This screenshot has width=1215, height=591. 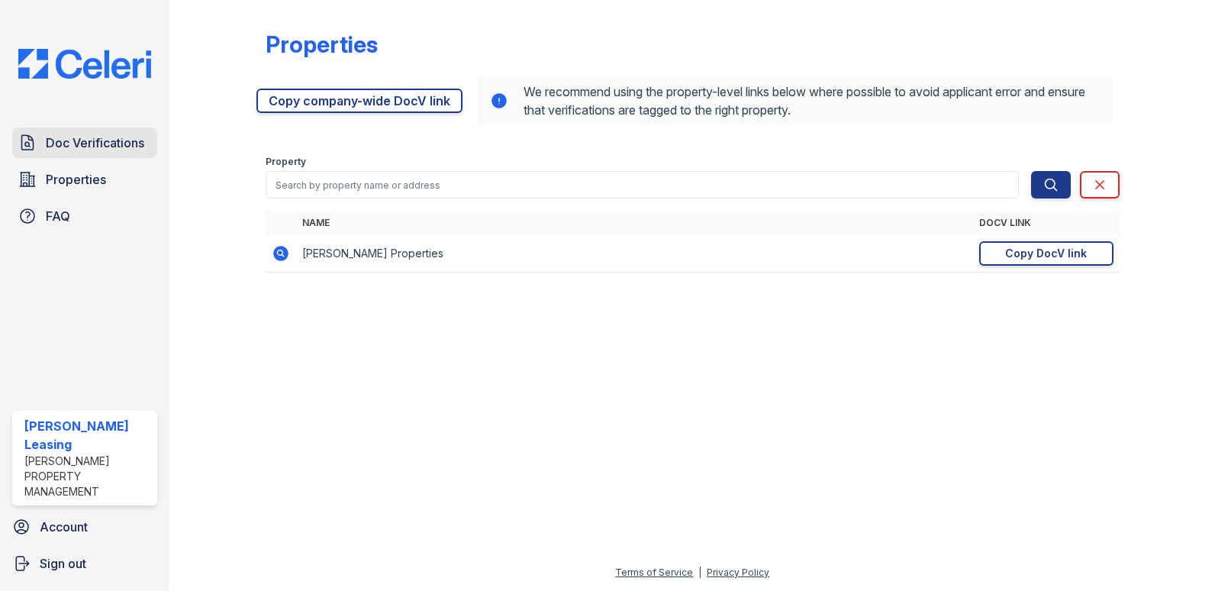 What do you see at coordinates (795, 101) in the screenshot?
I see `div: We recommend using the property-level links below where possible to avoid applicant error and ens...` at bounding box center [795, 101].